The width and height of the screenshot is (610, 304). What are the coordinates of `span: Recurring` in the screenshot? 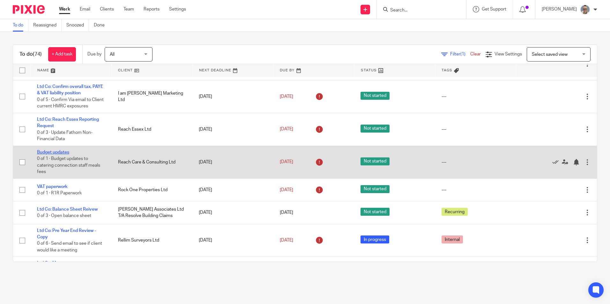 It's located at (455, 212).